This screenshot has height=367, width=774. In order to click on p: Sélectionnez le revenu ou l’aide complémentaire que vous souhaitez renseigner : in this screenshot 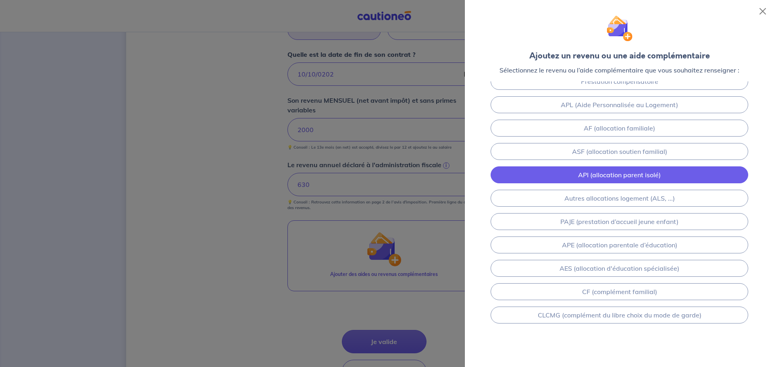, I will do `click(619, 70)`.